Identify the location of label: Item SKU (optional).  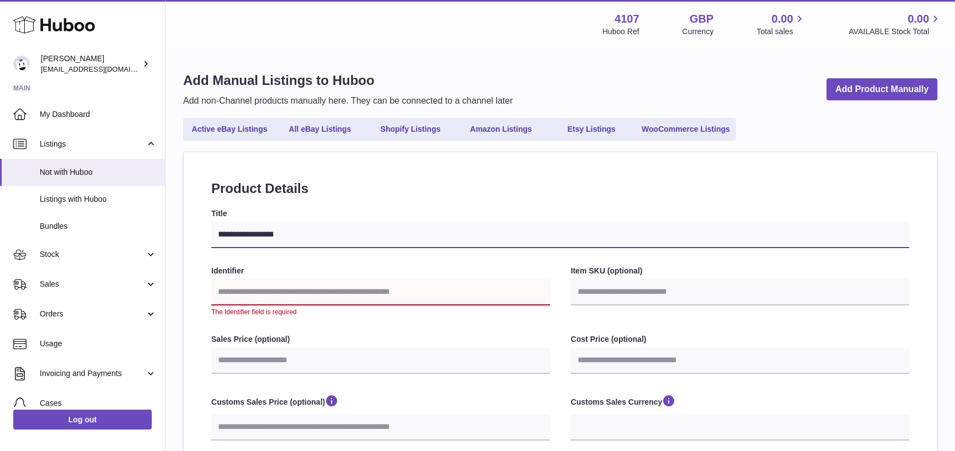
(740, 271).